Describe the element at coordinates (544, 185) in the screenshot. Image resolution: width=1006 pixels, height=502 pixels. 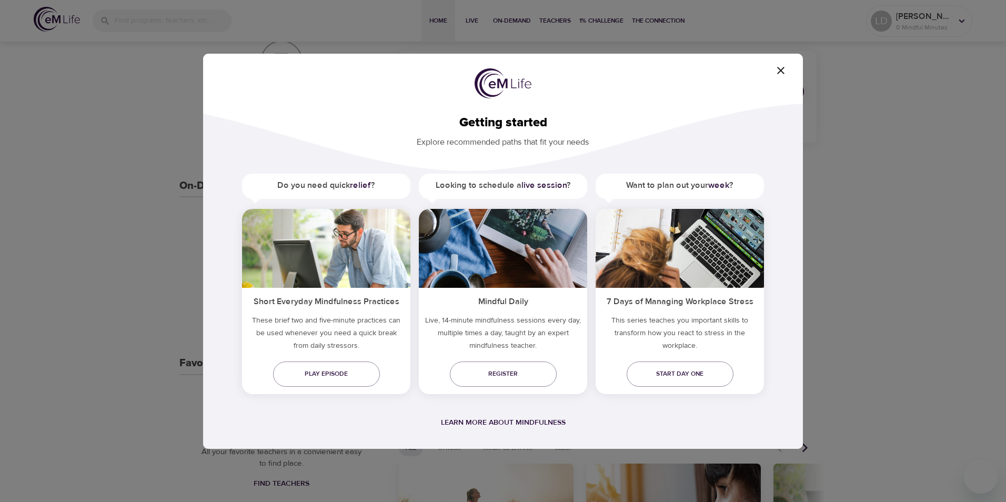
I see `b: live session` at that location.